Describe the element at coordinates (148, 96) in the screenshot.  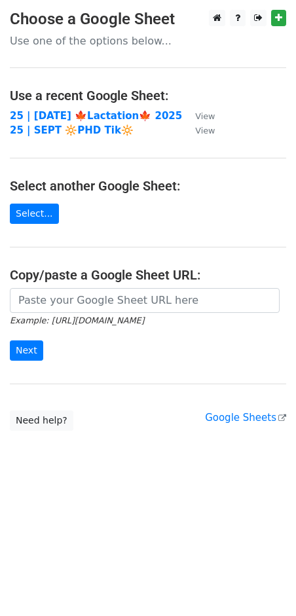
I see `h4: Use a recent Google Sheet:` at that location.